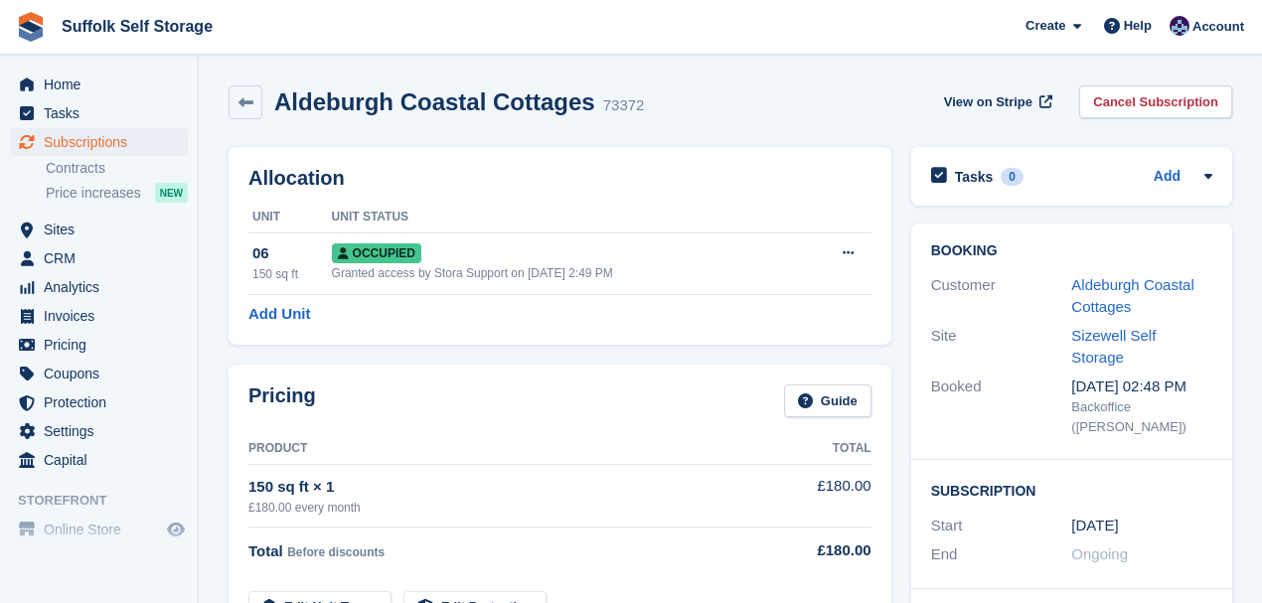 This screenshot has width=1262, height=603. Describe the element at coordinates (1001, 296) in the screenshot. I see `div: Customer` at that location.